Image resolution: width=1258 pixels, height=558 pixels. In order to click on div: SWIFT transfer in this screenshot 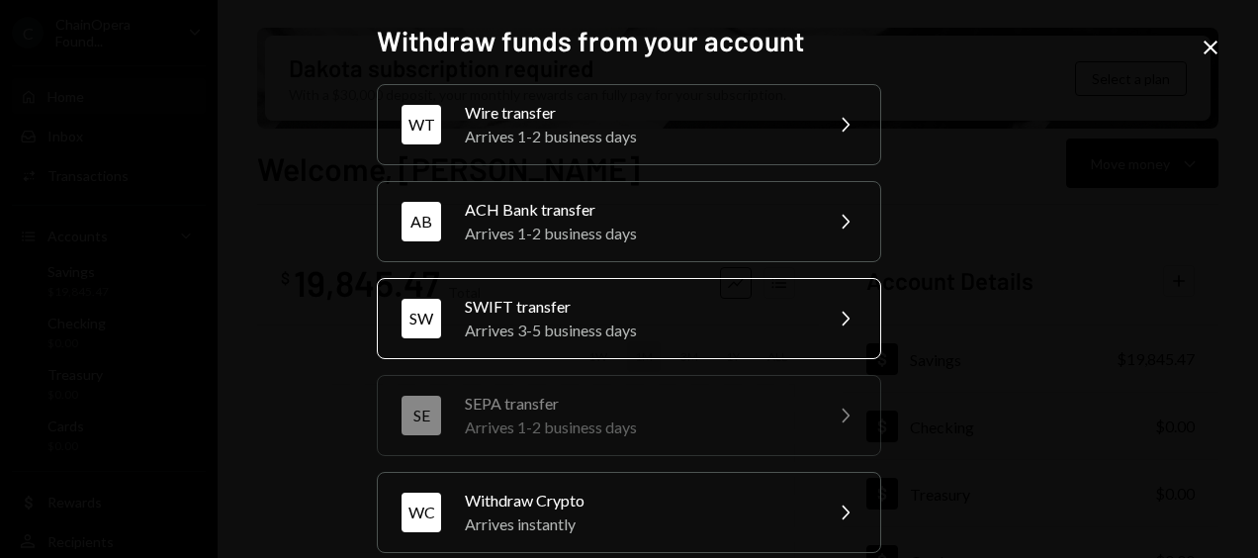, I will do `click(637, 307)`.